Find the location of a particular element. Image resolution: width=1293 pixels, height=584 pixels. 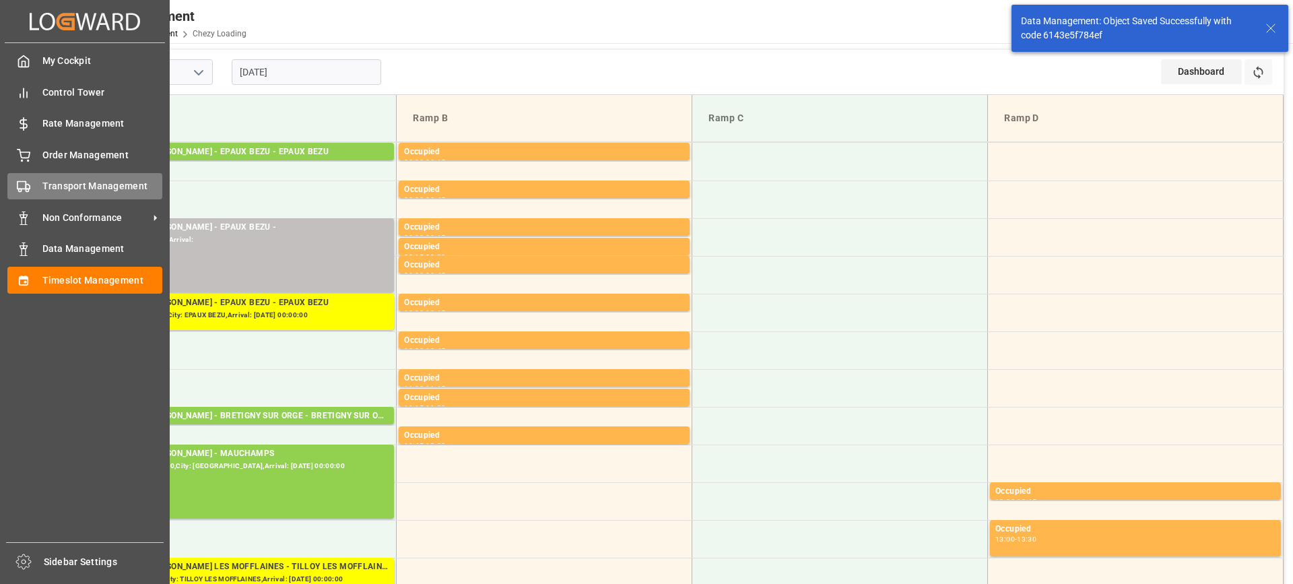

div: 08:00 is located at coordinates (413, 162).